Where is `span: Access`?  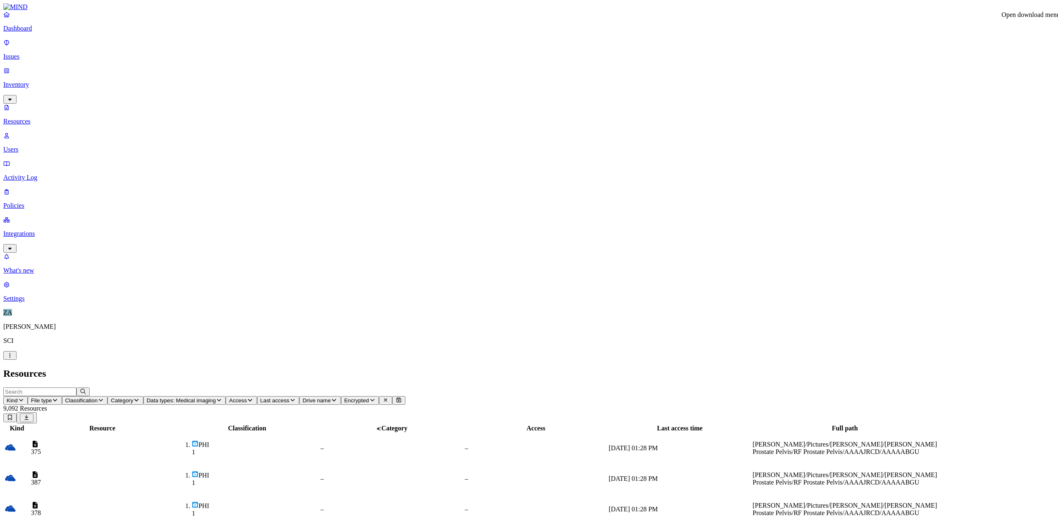 span: Access is located at coordinates (238, 401).